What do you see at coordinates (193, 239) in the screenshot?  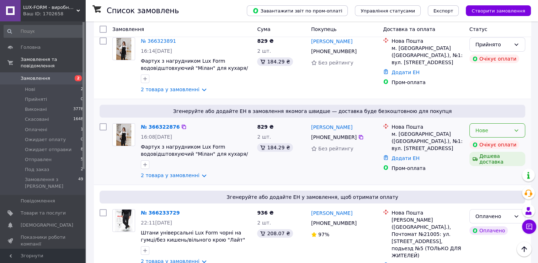 I see `span: Штани універсальні Lux Form чорні на гумці/без кишень/вільного крою "Лайт" 56` at bounding box center [193, 239].